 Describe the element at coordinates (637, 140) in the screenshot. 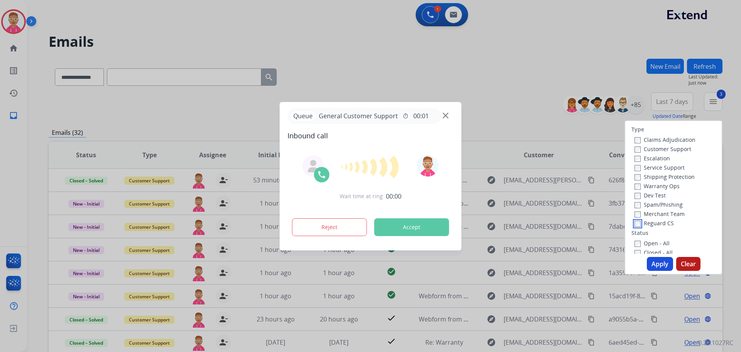

I see `input: Claims Adjudication` at that location.